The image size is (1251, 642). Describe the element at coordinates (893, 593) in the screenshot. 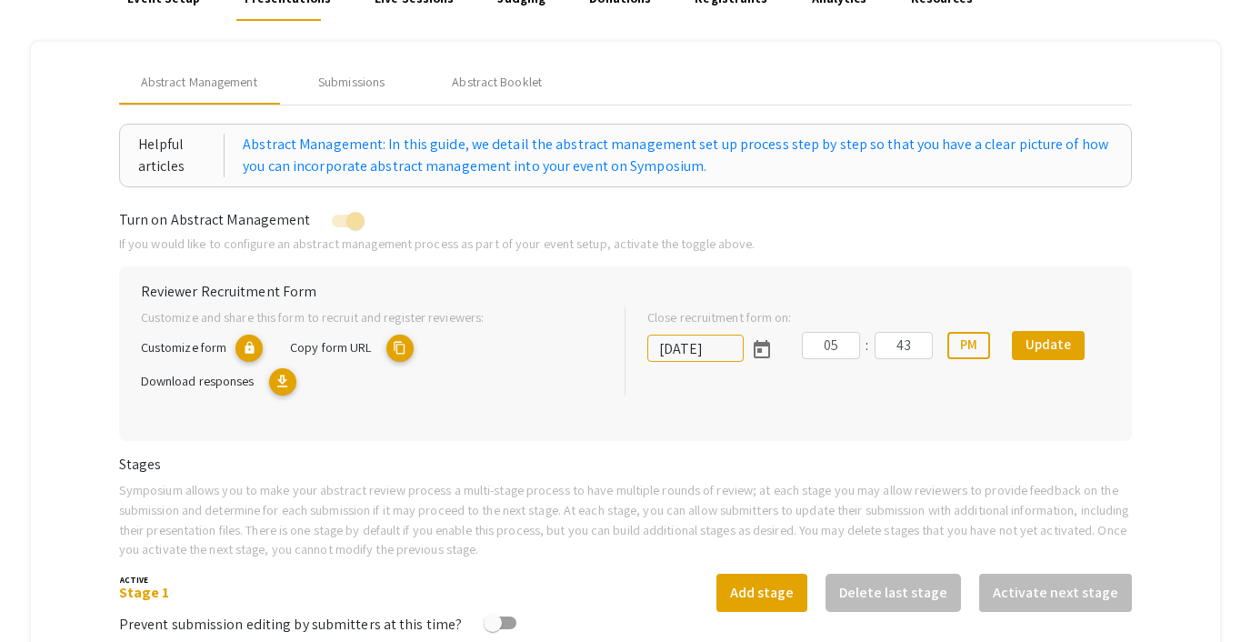

I see `button: Delete last stage` at that location.